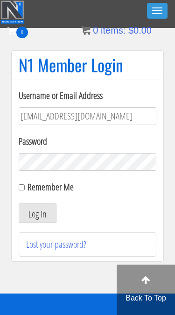  What do you see at coordinates (18, 30) in the screenshot?
I see `a: 0` at bounding box center [18, 30].